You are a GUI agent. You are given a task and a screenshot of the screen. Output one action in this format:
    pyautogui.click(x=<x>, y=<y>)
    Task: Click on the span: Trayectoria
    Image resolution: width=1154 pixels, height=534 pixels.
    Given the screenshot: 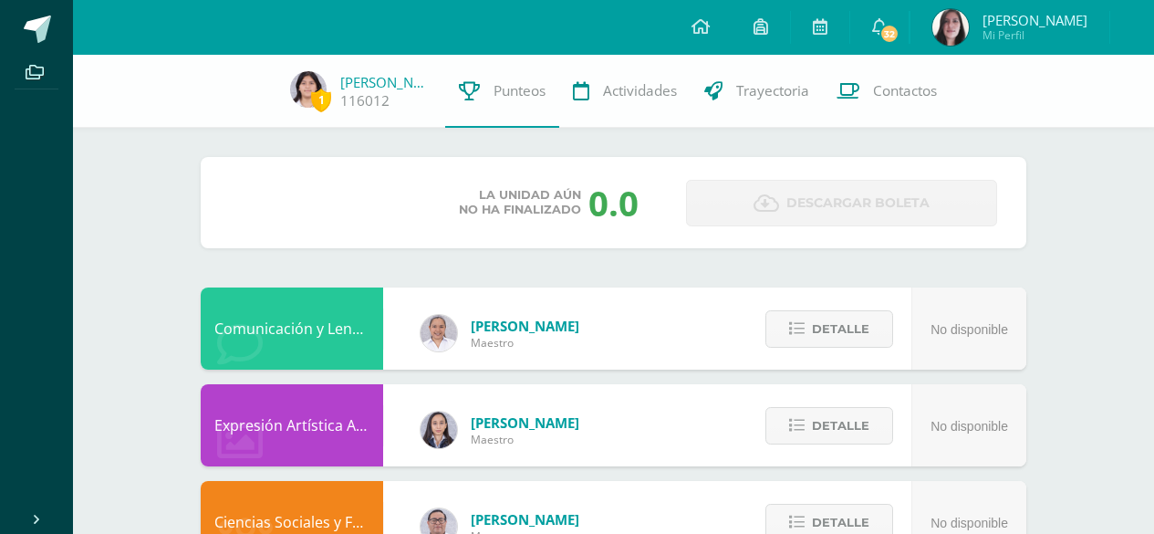 What is the action you would take?
    pyautogui.click(x=773, y=90)
    